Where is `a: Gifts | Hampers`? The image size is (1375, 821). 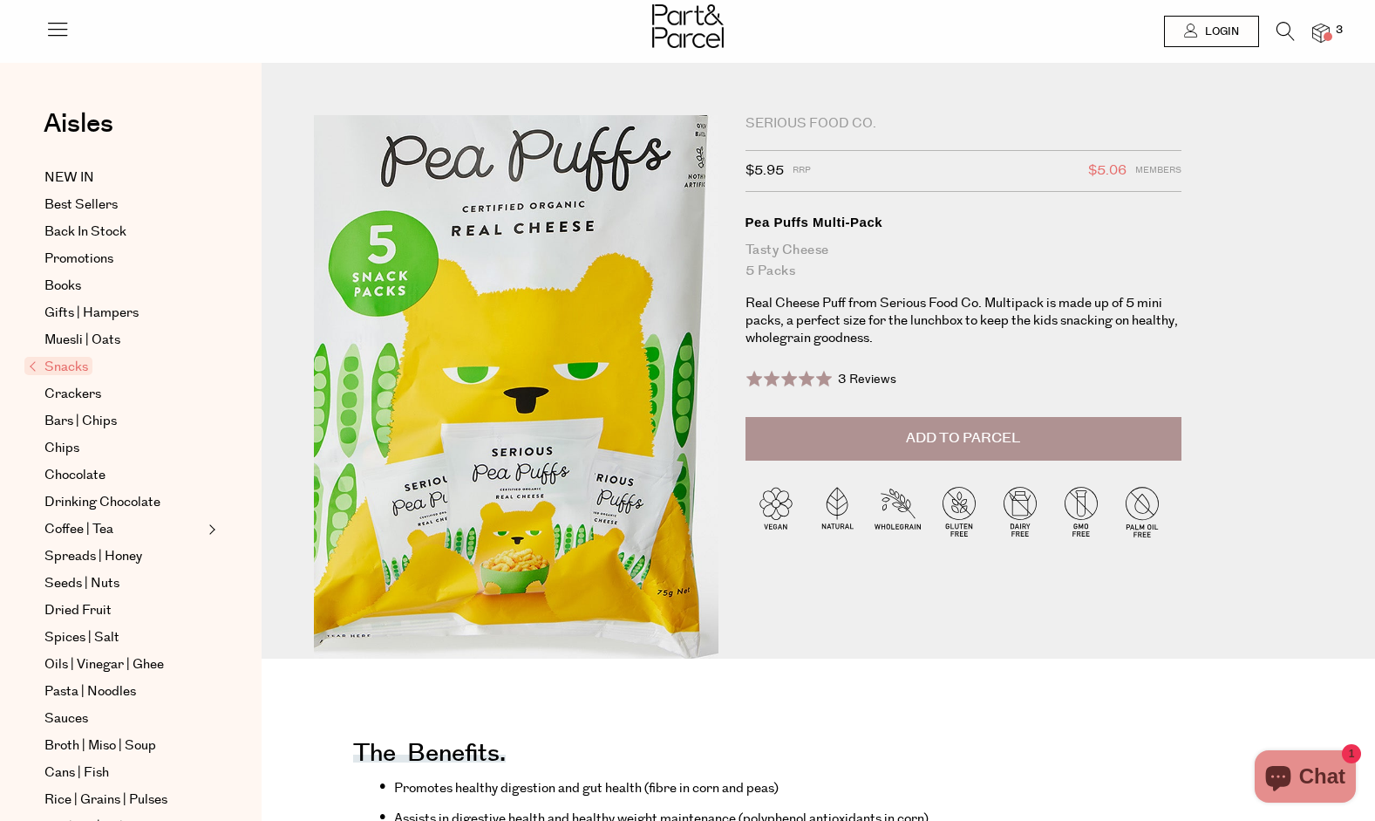 a: Gifts | Hampers is located at coordinates (124, 313).